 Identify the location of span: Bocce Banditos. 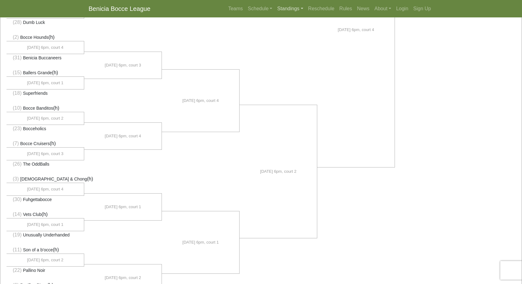
(38, 108).